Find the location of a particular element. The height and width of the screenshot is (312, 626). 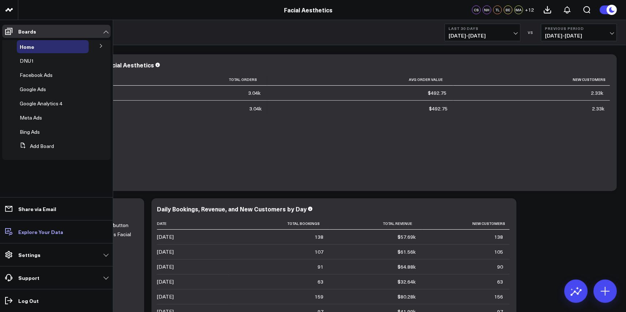

a: Bing Ads is located at coordinates (30, 132).